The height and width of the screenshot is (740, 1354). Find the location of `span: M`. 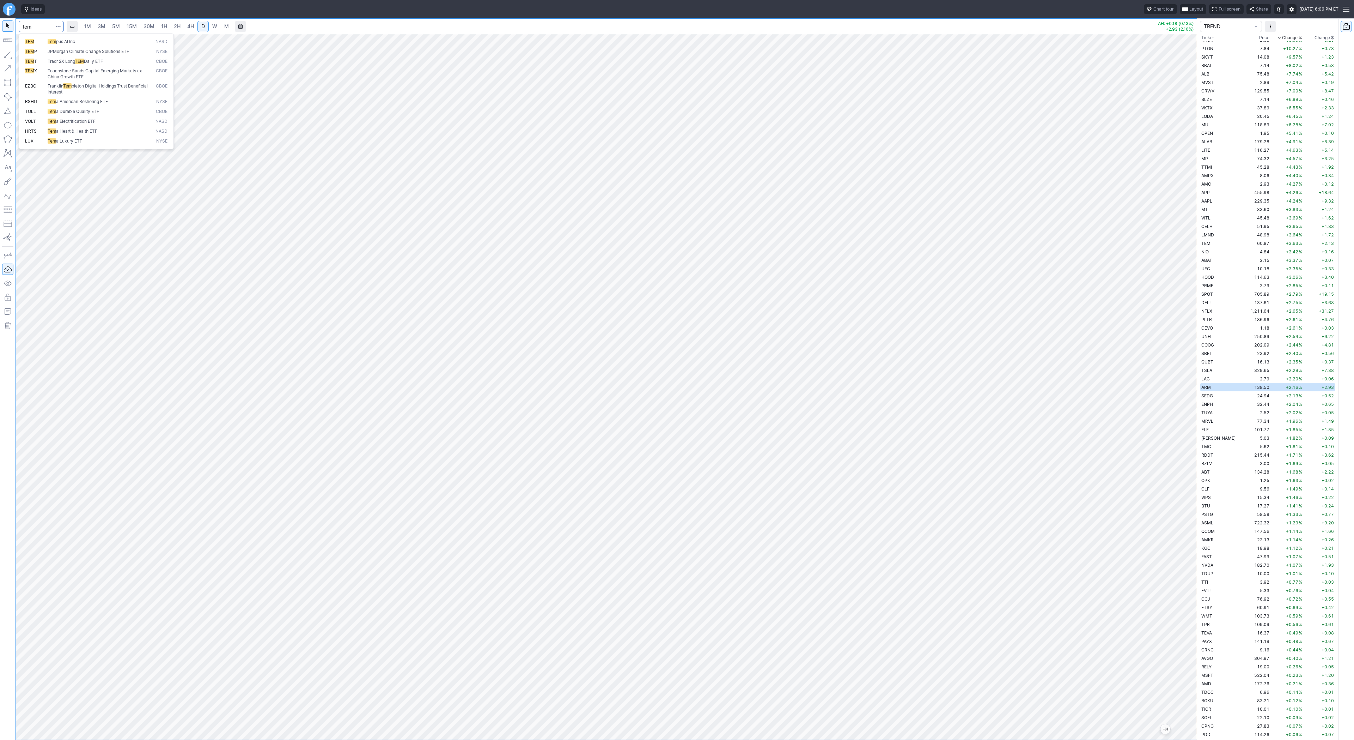

span: M is located at coordinates (226, 26).